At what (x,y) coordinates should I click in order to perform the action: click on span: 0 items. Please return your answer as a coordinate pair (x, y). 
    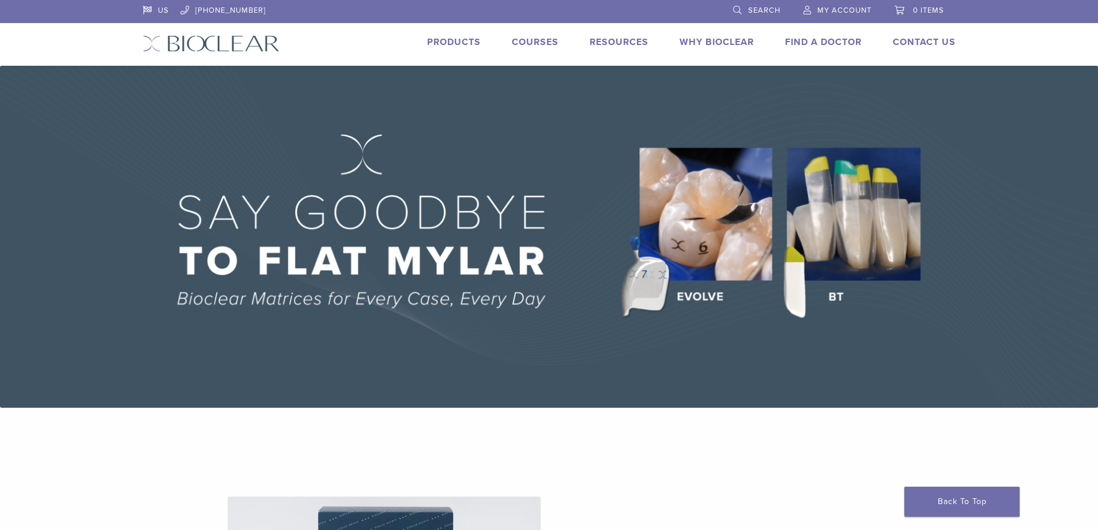
    Looking at the image, I should click on (929, 10).